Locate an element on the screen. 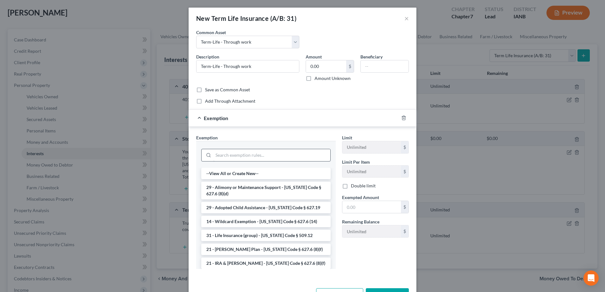 The image size is (605, 292). label: Amount is located at coordinates (314, 57).